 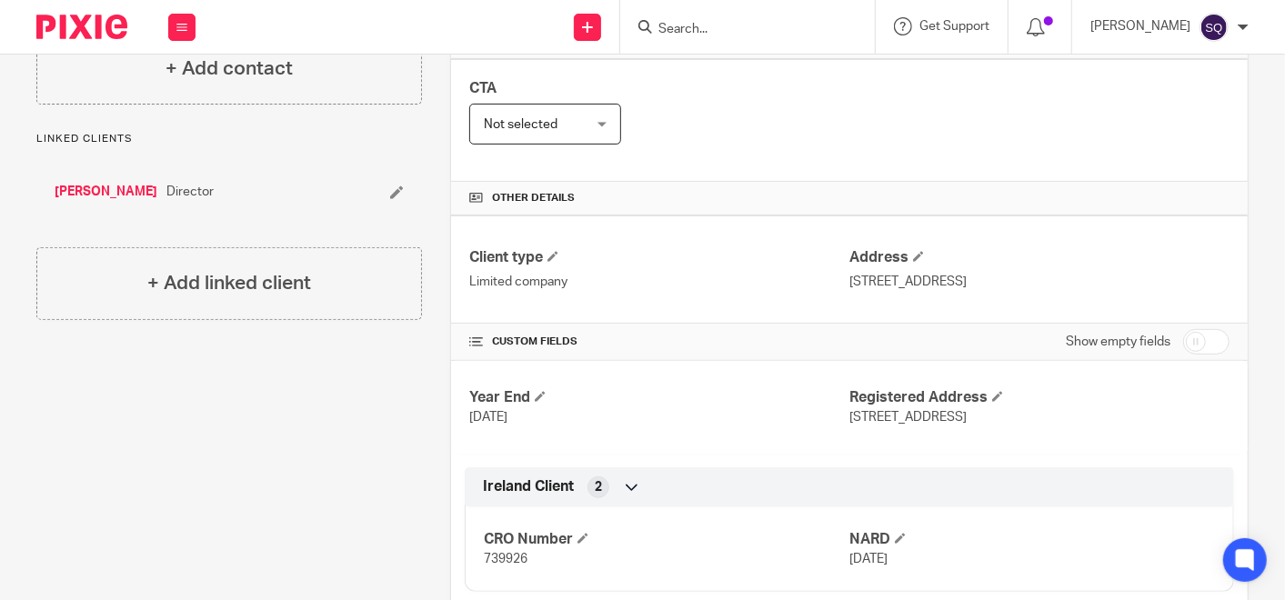 What do you see at coordinates (1032, 539) in the screenshot?
I see `h4: NARD` at bounding box center [1032, 539].